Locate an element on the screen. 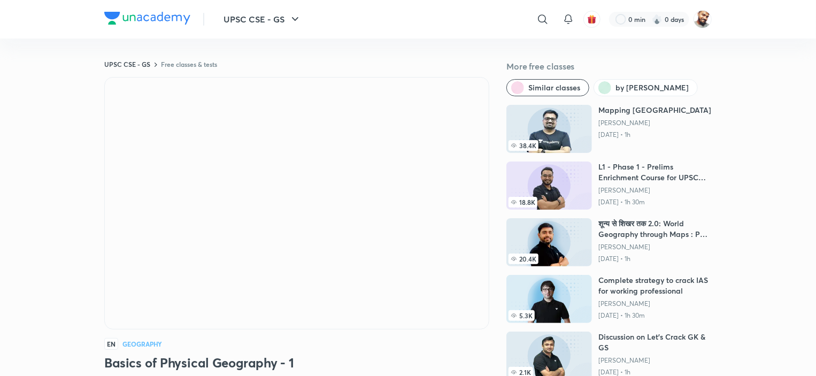  span: 18.8K is located at coordinates (523, 202).